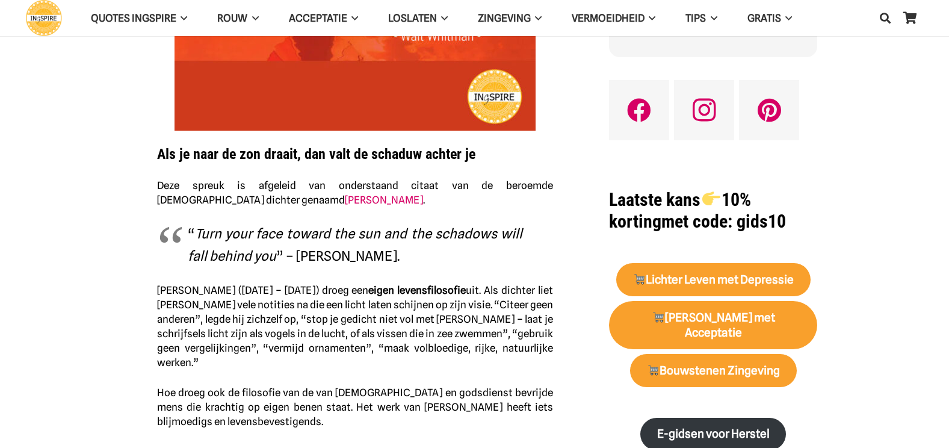  Describe the element at coordinates (536, 18) in the screenshot. I see `span: Zingeving Menu` at that location.